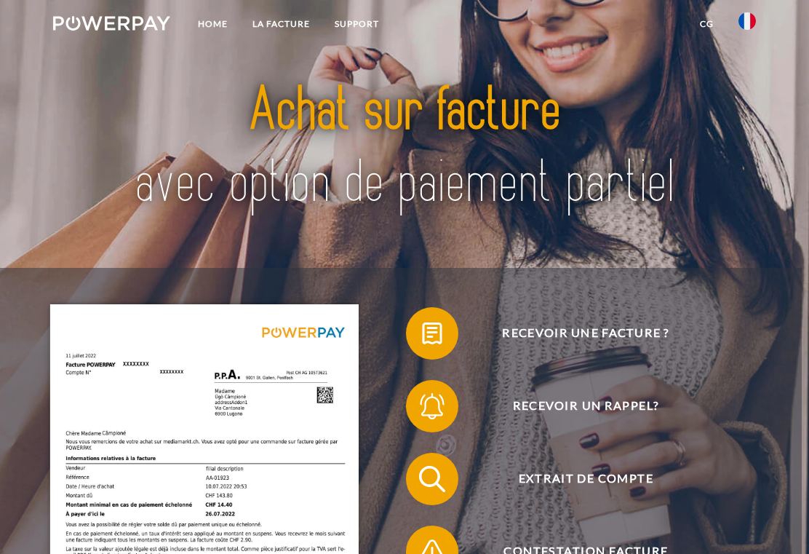 The width and height of the screenshot is (809, 554). I want to click on a: Recevoir une facture ?, so click(576, 333).